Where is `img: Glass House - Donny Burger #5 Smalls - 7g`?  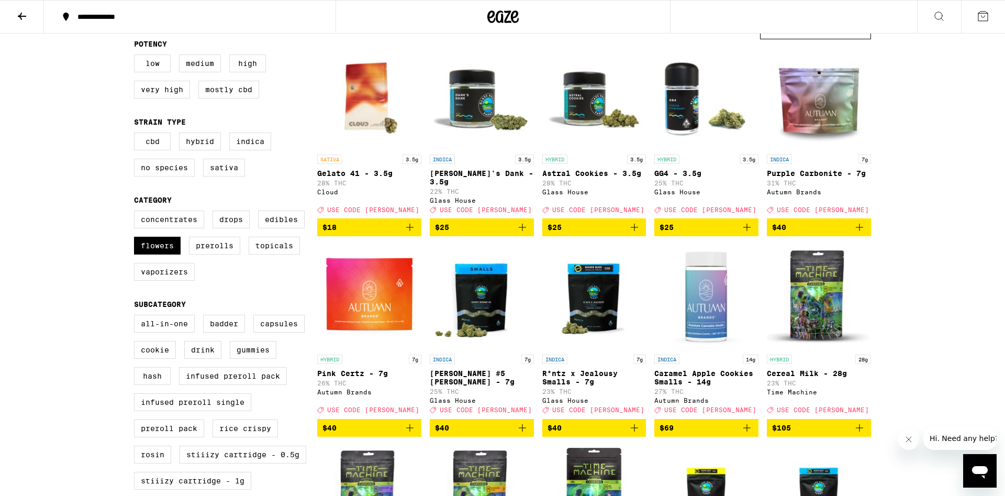 img: Glass House - Donny Burger #5 Smalls - 7g is located at coordinates (481, 297).